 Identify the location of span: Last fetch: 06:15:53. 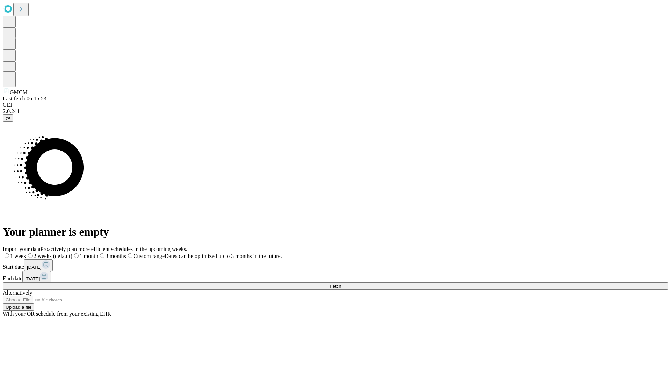
(24, 98).